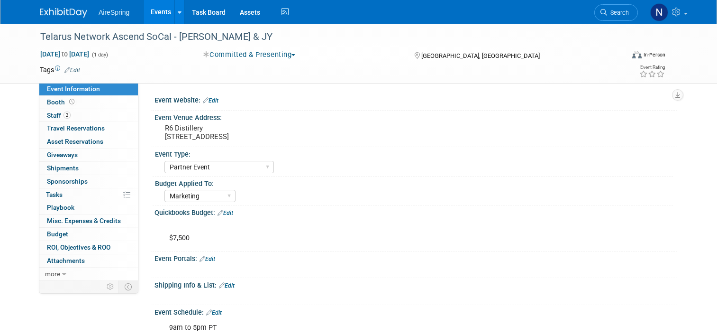  What do you see at coordinates (63, 168) in the screenshot?
I see `span: Shipments` at bounding box center [63, 168].